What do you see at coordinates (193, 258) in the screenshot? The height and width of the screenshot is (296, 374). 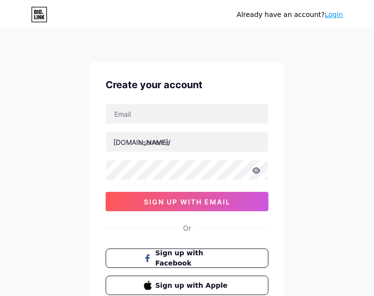 I see `span: Sign up with Facebook` at bounding box center [193, 258].